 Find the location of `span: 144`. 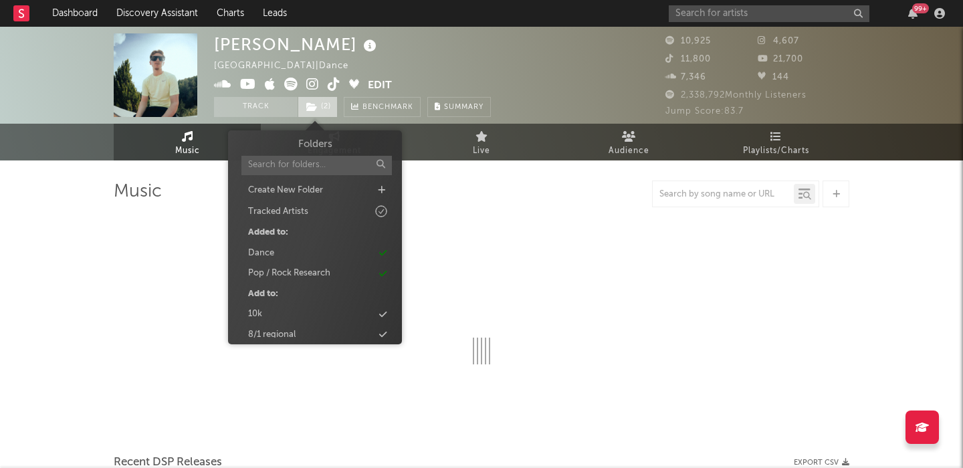

span: 144 is located at coordinates (773, 77).